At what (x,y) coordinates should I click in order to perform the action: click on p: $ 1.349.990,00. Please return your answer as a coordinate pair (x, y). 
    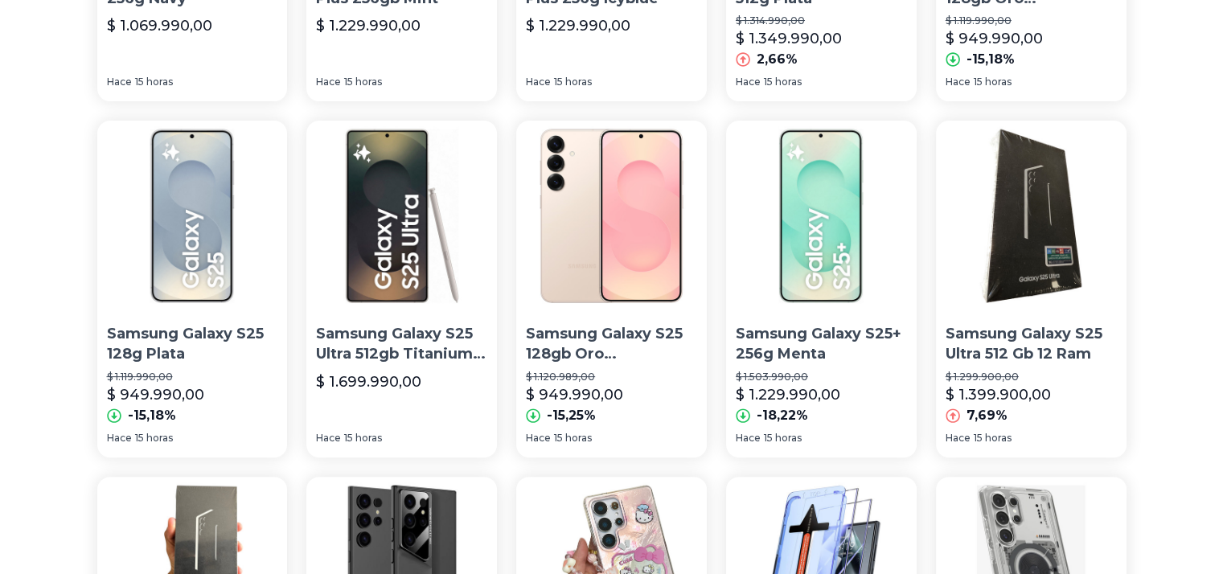
    Looking at the image, I should click on (789, 39).